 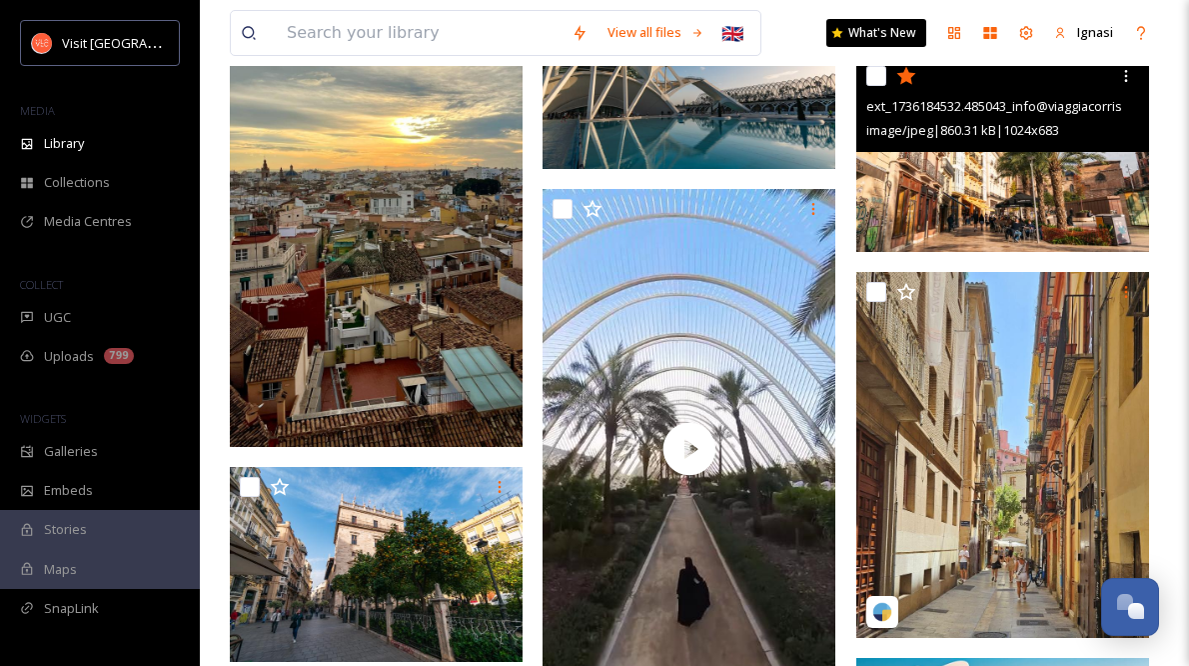 What do you see at coordinates (57, 317) in the screenshot?
I see `span: UGC` at bounding box center [57, 317].